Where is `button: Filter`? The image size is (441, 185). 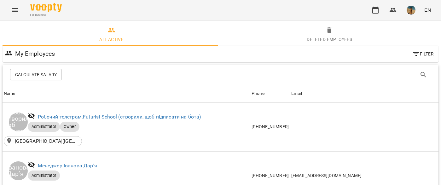
button: Filter is located at coordinates (422, 54).